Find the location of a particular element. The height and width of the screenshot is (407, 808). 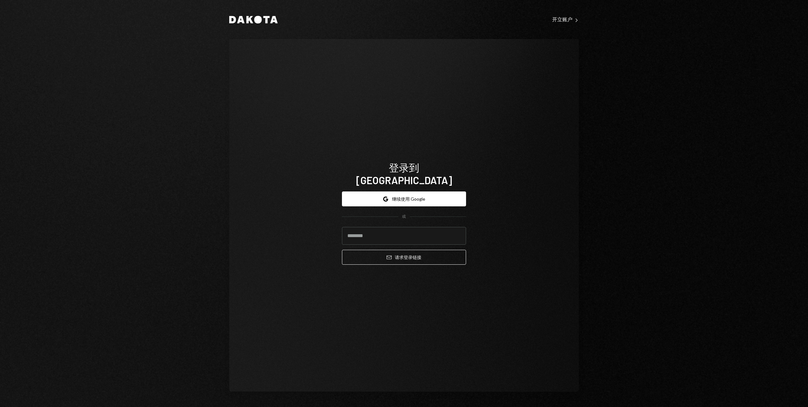

font: 开立账户 is located at coordinates (562, 20).